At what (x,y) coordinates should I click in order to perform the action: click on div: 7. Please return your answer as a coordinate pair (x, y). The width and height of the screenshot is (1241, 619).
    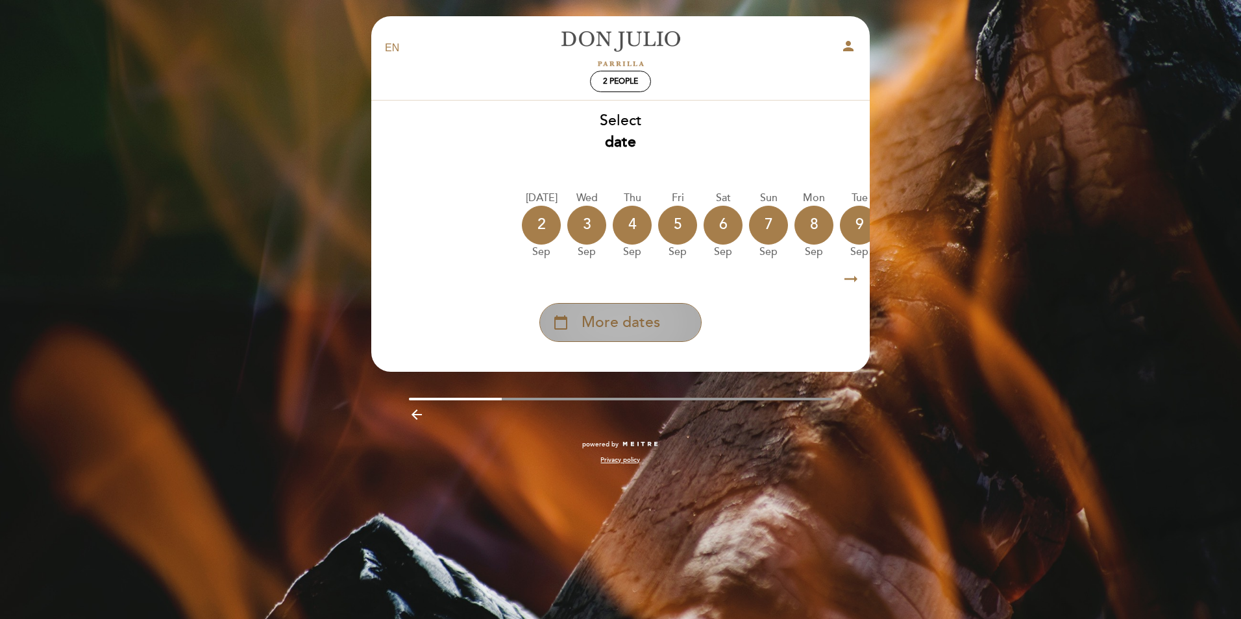
    Looking at the image, I should click on (768, 225).